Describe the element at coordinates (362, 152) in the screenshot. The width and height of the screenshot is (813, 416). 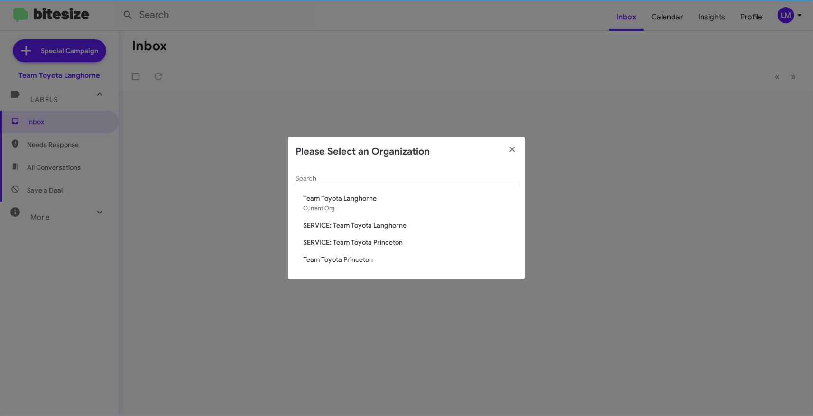
I see `h2: Please Select an Organization` at that location.